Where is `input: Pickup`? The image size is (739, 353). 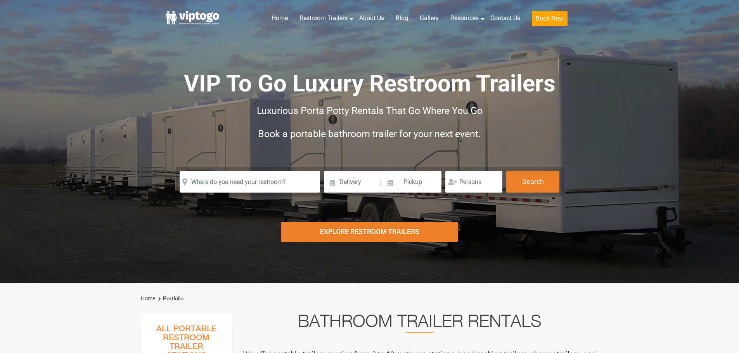 input: Pickup is located at coordinates (412, 182).